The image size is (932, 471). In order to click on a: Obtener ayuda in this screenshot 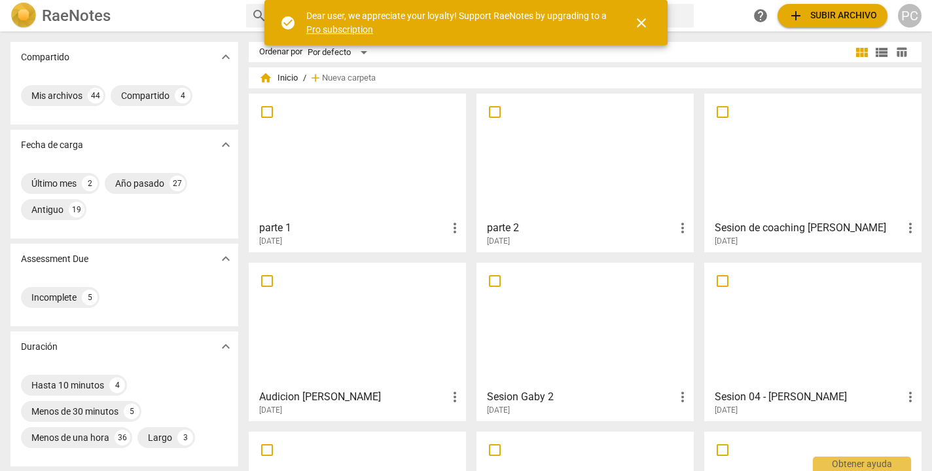, I will do `click(760, 16)`.